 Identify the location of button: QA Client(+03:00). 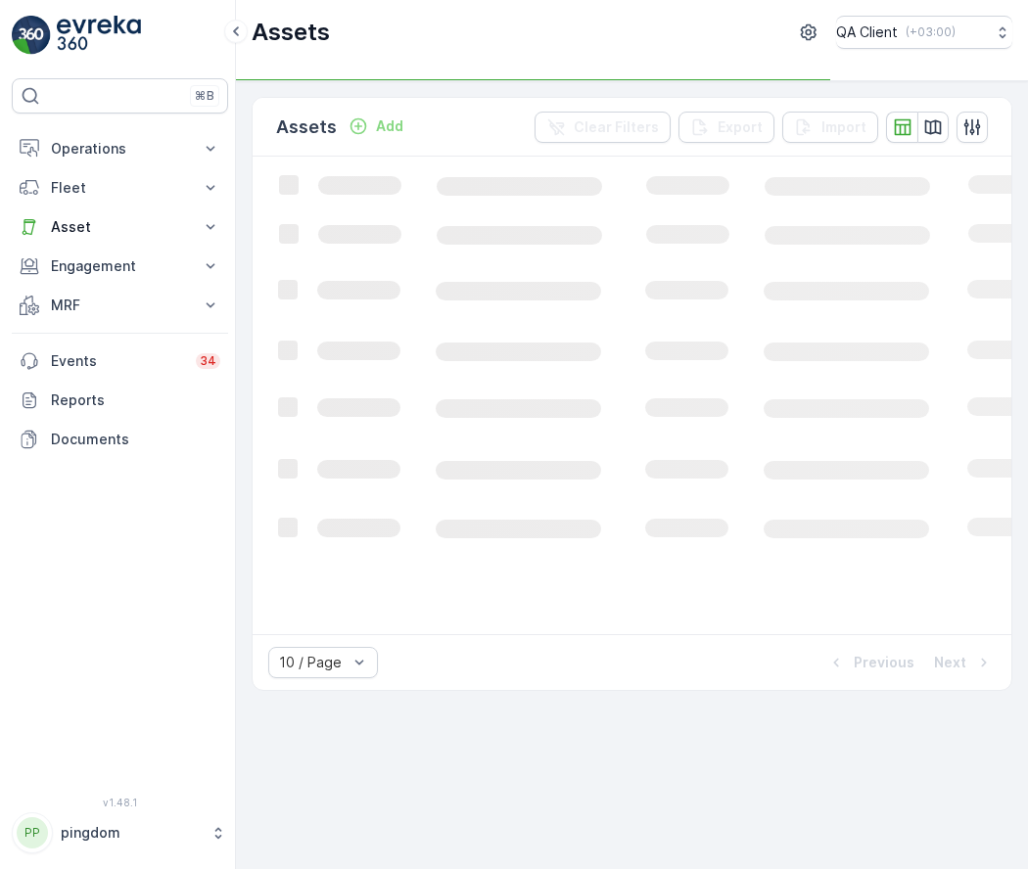
(924, 32).